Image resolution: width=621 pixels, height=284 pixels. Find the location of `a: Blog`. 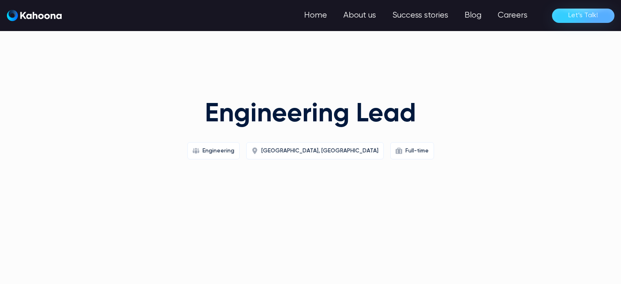

a: Blog is located at coordinates (473, 16).